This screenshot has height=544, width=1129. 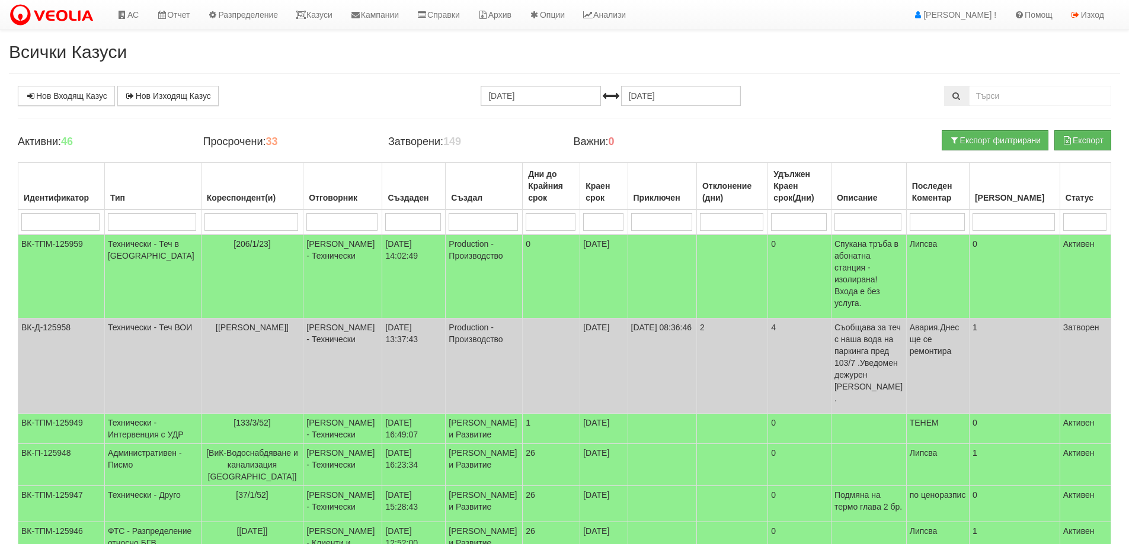 I want to click on h4: Затворени:, so click(x=472, y=142).